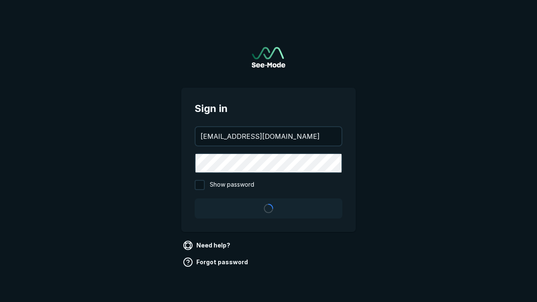  I want to click on a: Go to sign in, so click(268, 57).